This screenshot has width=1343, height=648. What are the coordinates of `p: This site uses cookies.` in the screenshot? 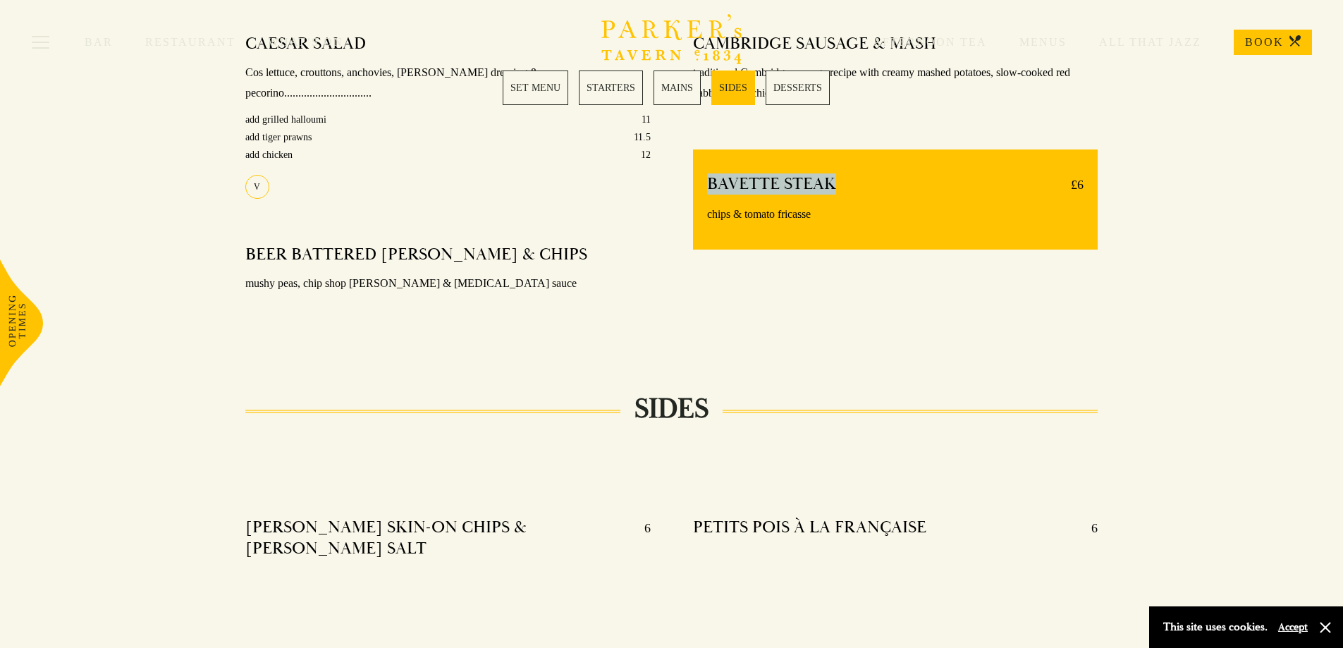 It's located at (1215, 627).